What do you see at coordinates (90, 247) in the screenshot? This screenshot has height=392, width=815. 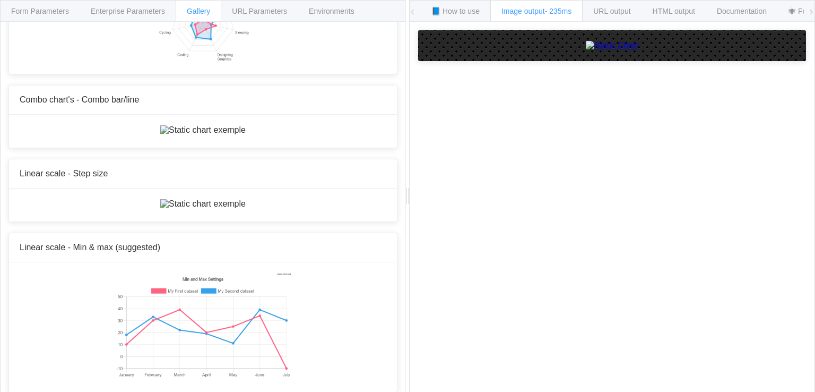 I see `span: Linear scale - Min & max (suggested)` at bounding box center [90, 247].